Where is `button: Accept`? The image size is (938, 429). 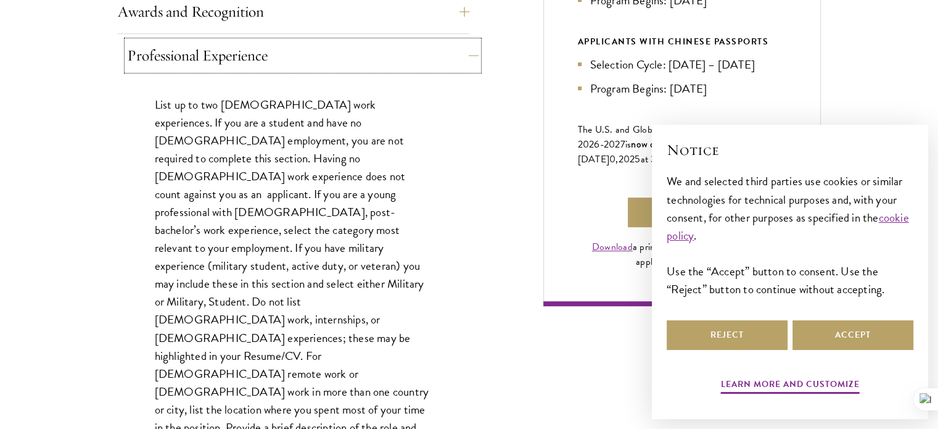
button: Accept is located at coordinates (853, 335).